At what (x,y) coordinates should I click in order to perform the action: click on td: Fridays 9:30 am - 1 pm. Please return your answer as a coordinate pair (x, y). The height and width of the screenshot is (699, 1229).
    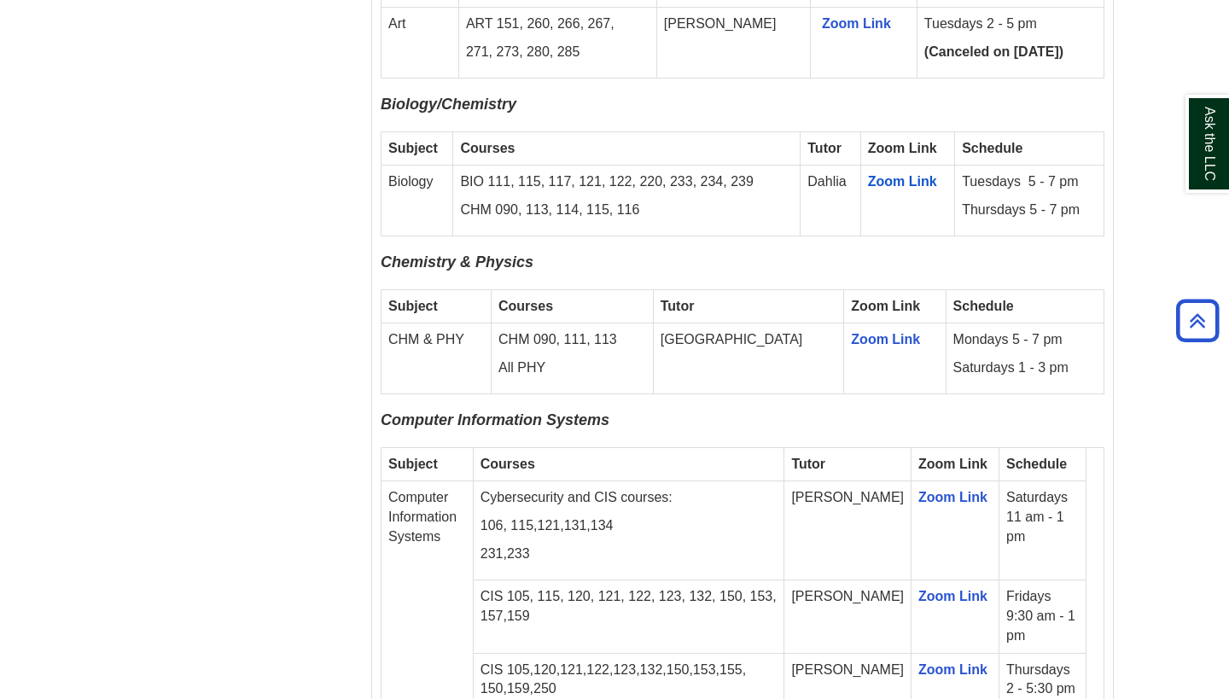
    Looking at the image, I should click on (1043, 616).